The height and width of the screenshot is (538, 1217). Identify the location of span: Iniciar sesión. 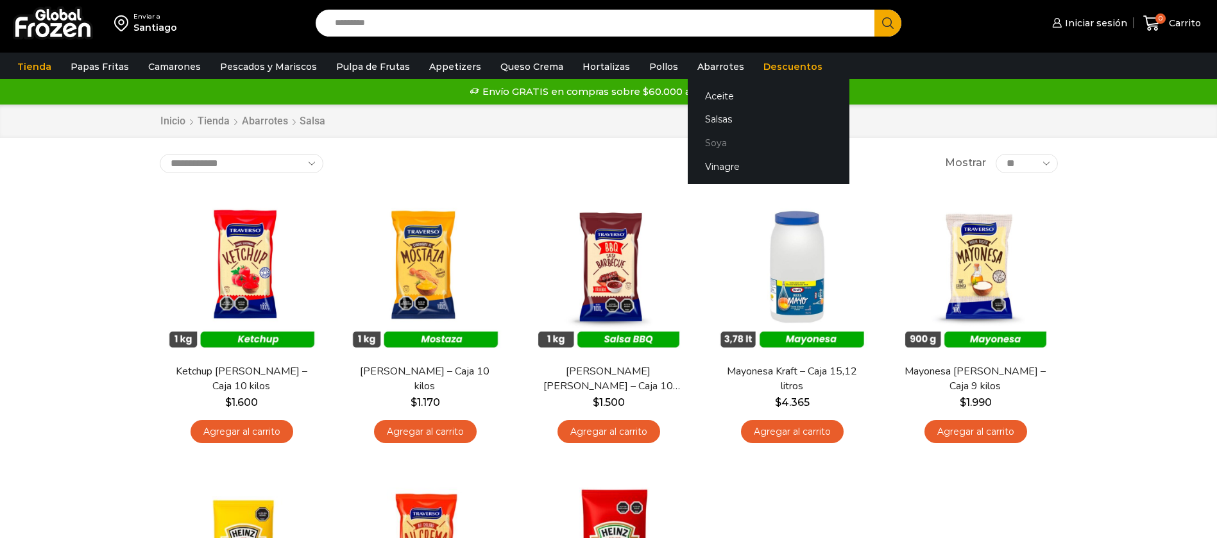
(1094, 23).